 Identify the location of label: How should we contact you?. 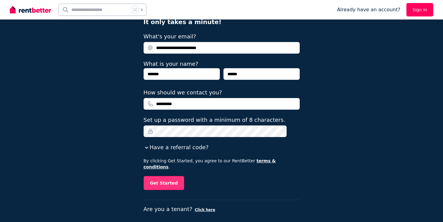
(183, 93).